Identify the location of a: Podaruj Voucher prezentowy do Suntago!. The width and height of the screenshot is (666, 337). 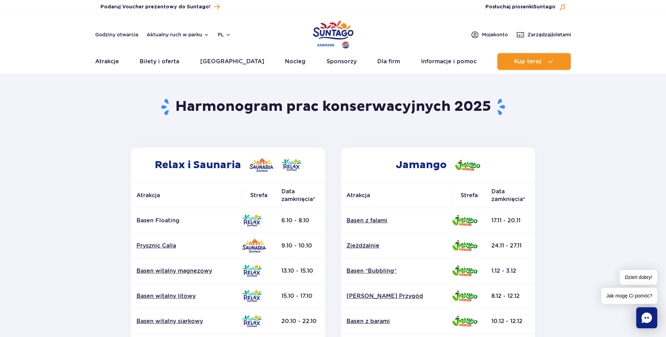
(160, 7).